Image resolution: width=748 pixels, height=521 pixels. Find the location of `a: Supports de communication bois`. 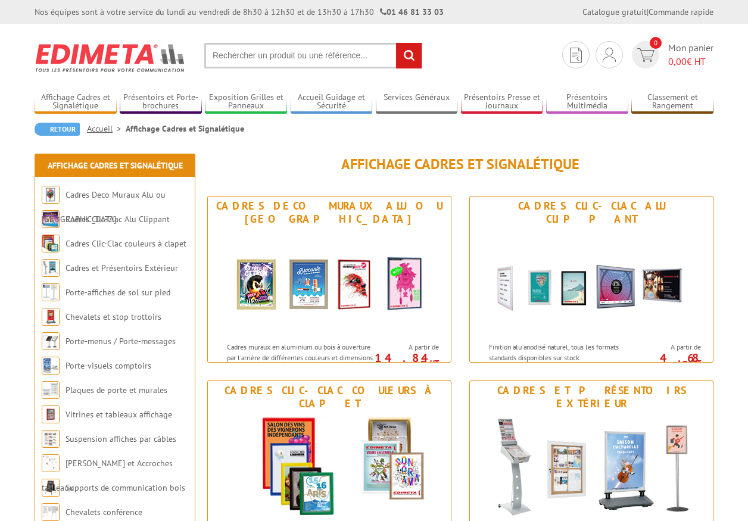

a: Supports de communication bois is located at coordinates (125, 488).